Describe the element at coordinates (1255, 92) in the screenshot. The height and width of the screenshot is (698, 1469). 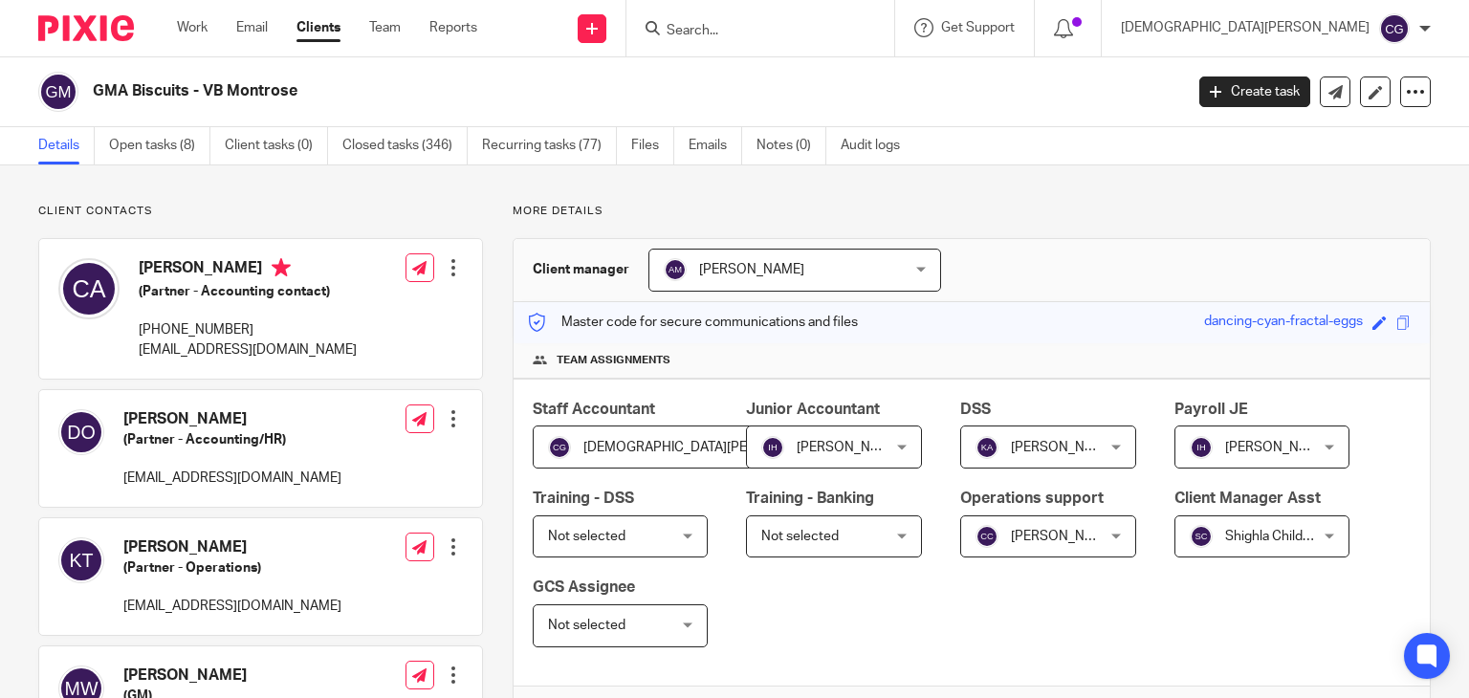
I see `a: Create task` at that location.